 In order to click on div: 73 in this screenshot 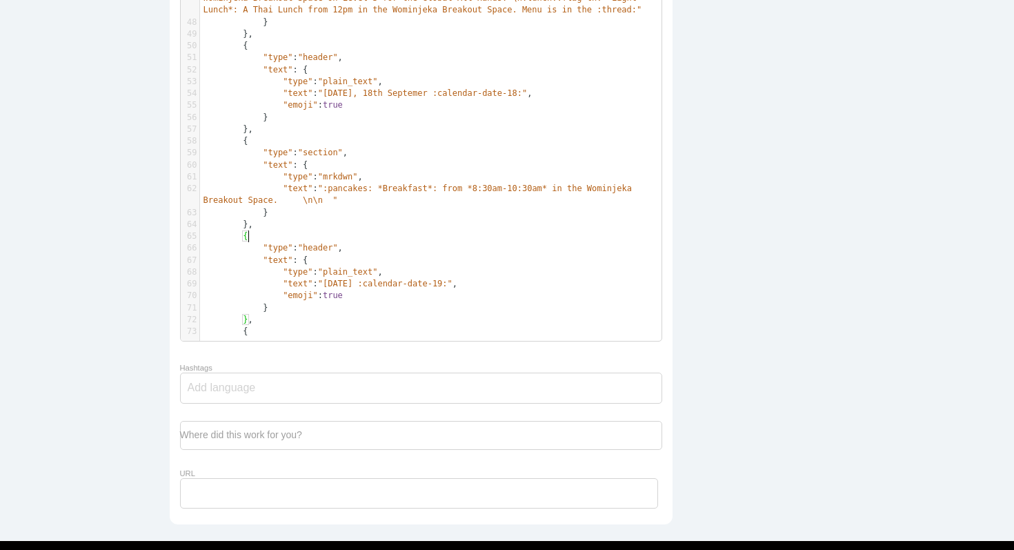, I will do `click(190, 331)`.